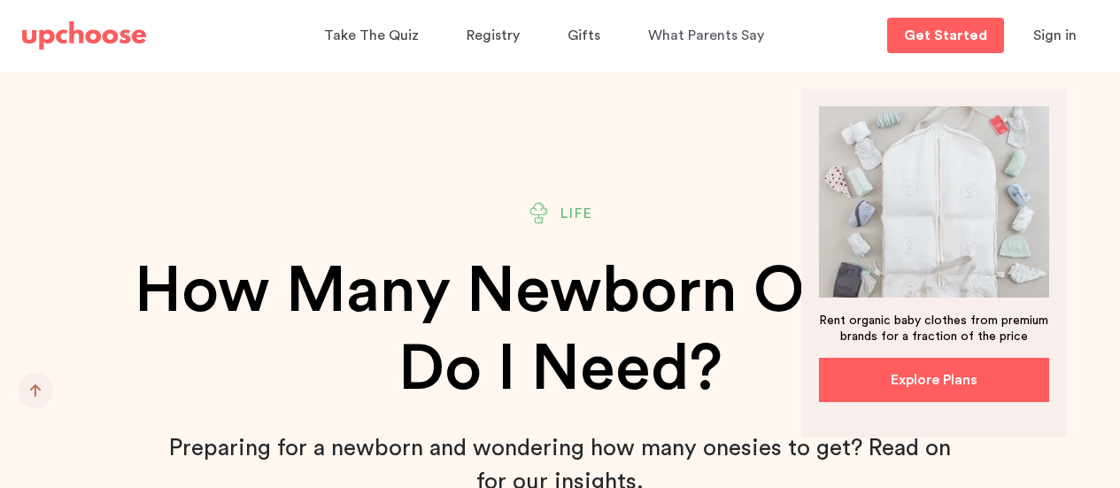 Image resolution: width=1120 pixels, height=488 pixels. I want to click on a: Take The Quiz, so click(374, 35).